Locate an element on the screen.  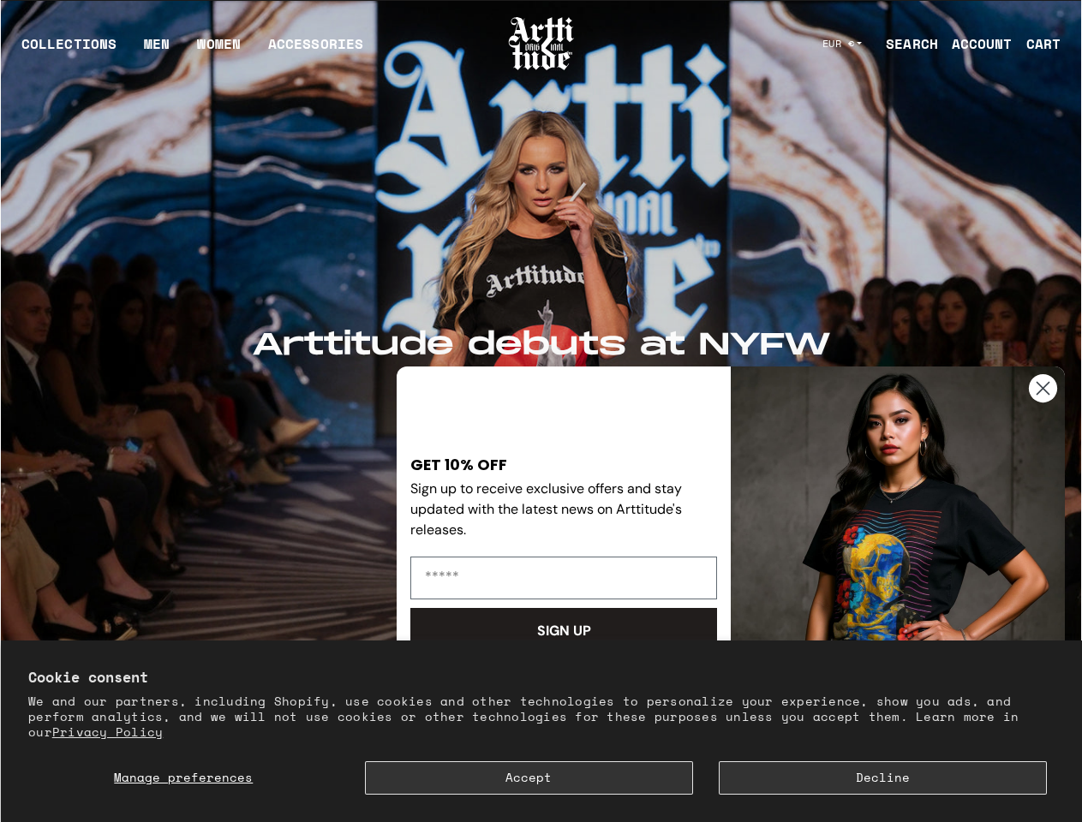
a: WOMEN is located at coordinates (218, 51).